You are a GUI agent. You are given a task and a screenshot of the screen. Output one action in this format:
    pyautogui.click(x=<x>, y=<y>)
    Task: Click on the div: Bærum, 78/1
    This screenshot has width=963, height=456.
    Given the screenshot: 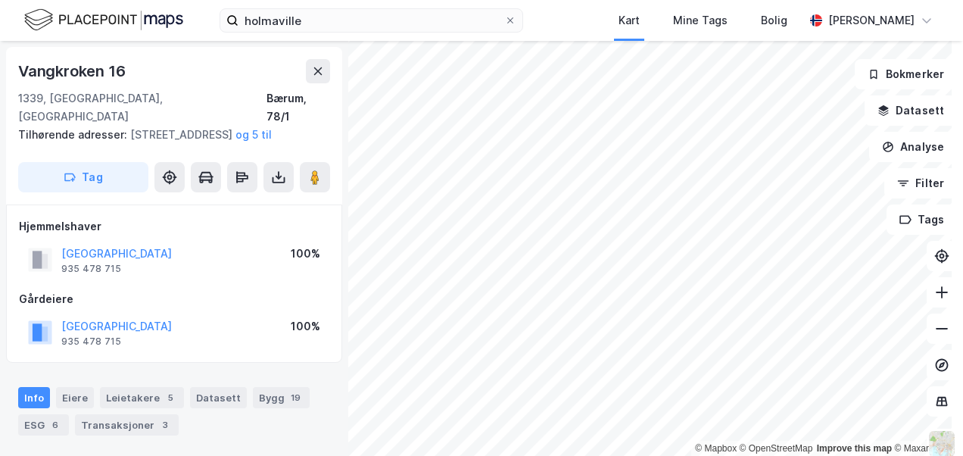 What is the action you would take?
    pyautogui.click(x=298, y=107)
    